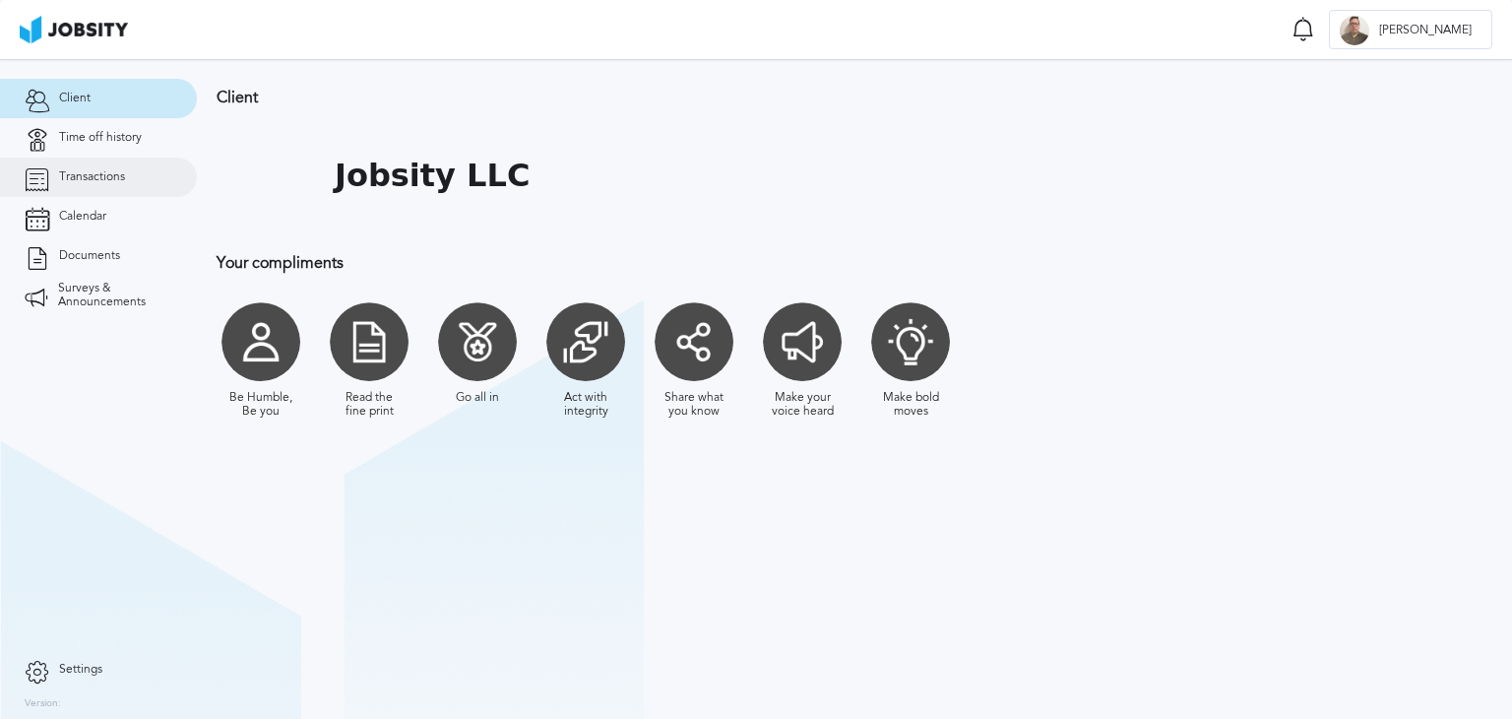  Describe the element at coordinates (694, 405) in the screenshot. I see `div: Share what you know` at that location.